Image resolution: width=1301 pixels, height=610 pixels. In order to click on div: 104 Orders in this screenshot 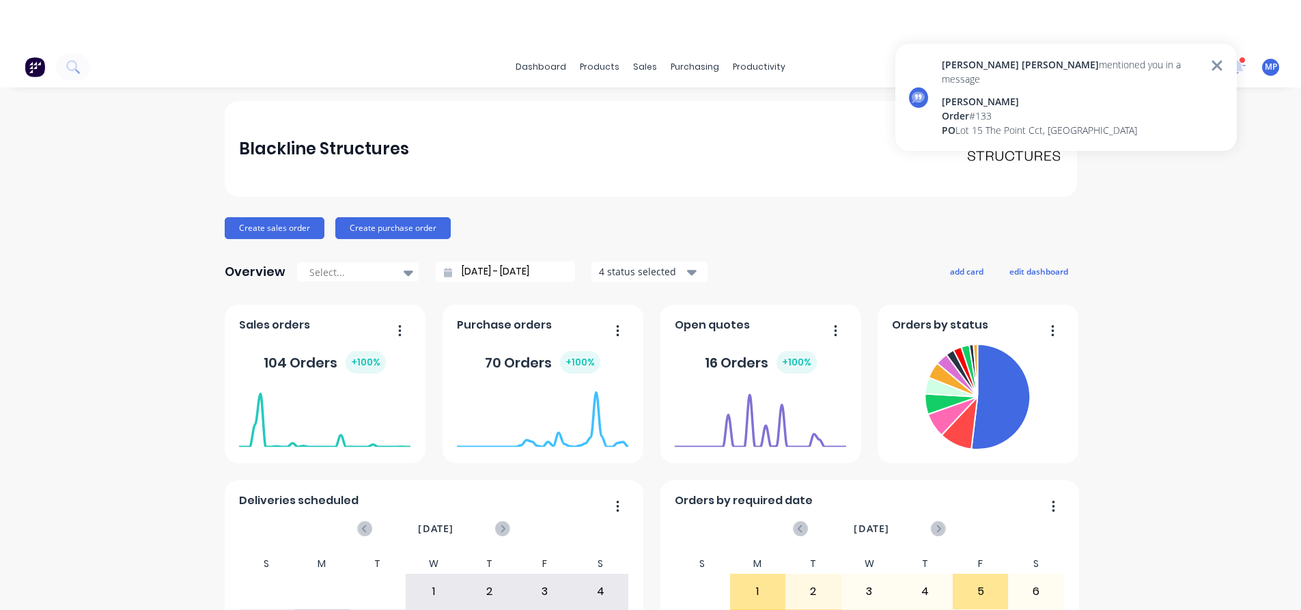, I will do `click(324, 362)`.